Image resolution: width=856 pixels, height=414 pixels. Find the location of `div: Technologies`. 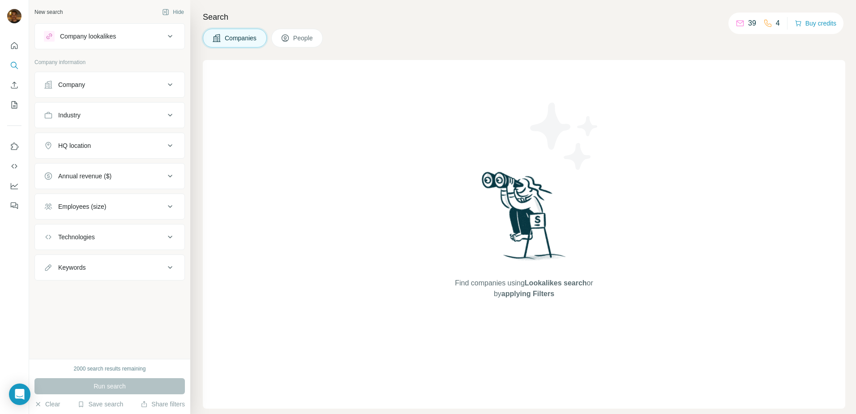

div: Technologies is located at coordinates (77, 237).